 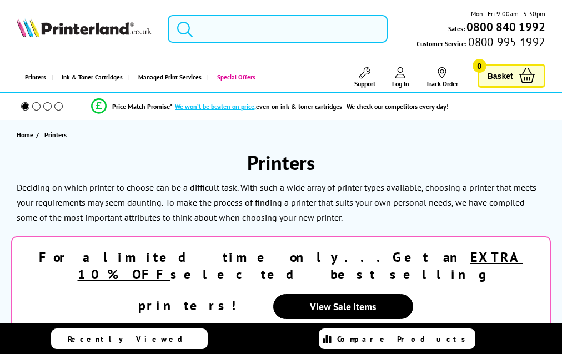 What do you see at coordinates (234, 77) in the screenshot?
I see `a: Special Offers` at bounding box center [234, 77].